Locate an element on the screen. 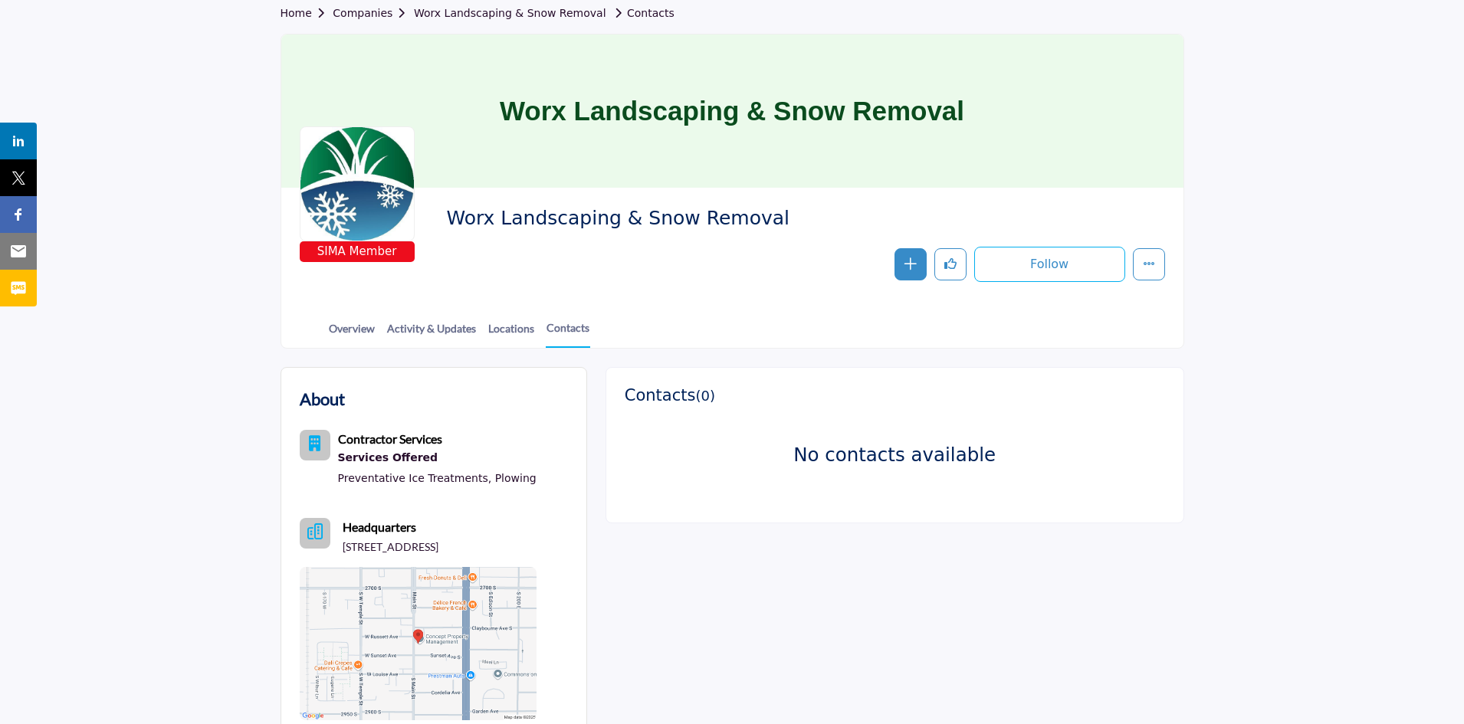  h2: About is located at coordinates (322, 398).